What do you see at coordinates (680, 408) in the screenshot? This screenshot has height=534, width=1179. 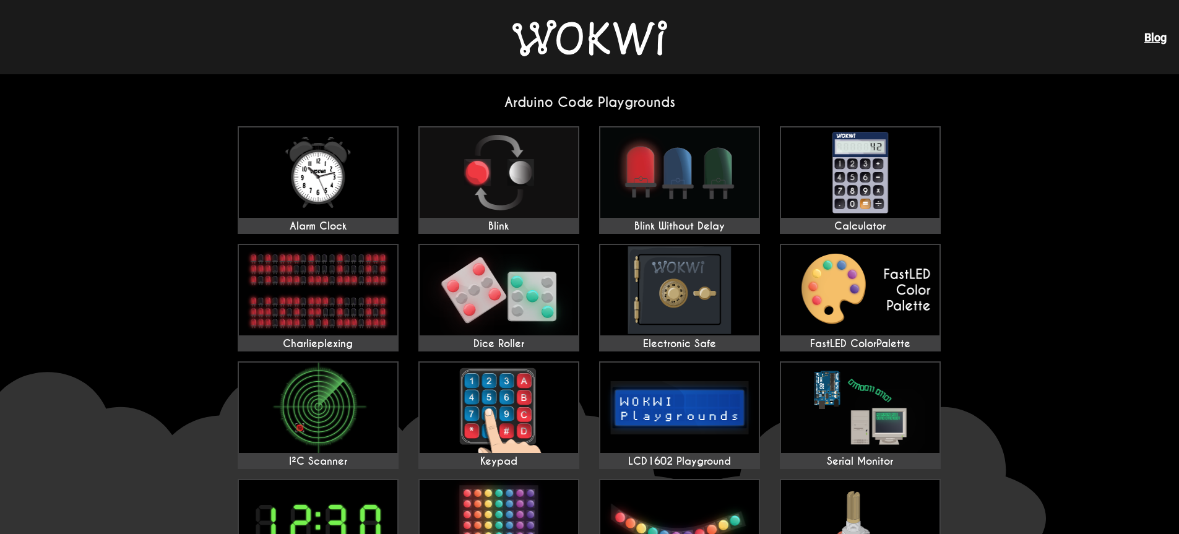 I see `img: LCD1602 Playground` at bounding box center [680, 408].